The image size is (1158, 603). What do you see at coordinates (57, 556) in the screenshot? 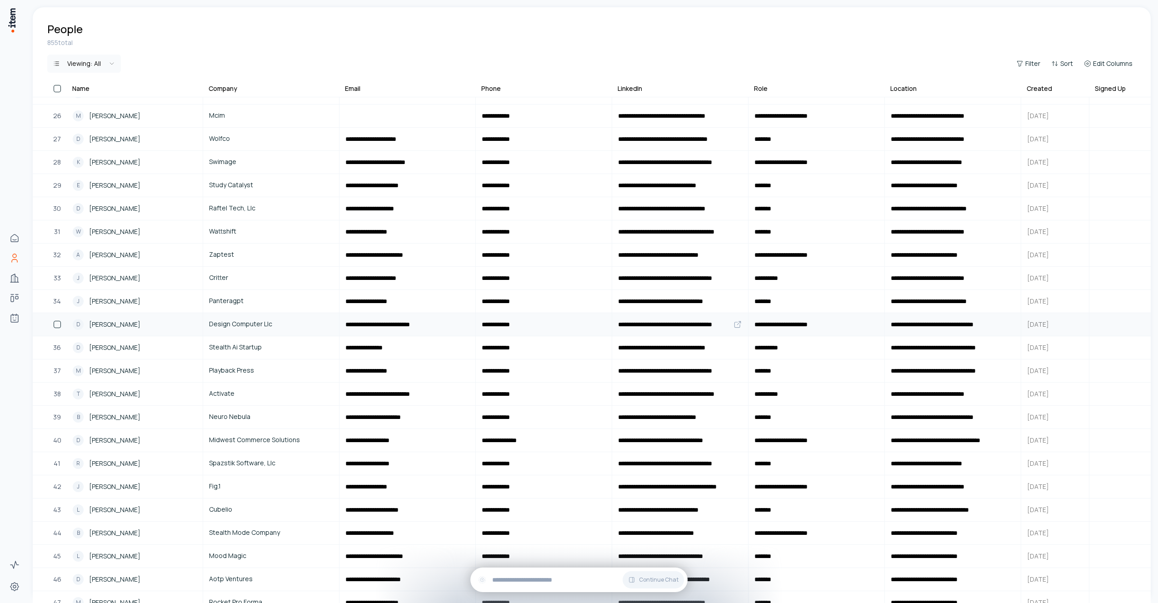
I see `span: 45` at bounding box center [57, 556].